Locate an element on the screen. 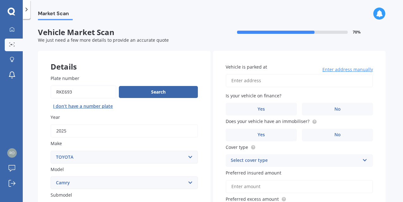 This screenshot has height=202, width=403. span: Is your vehicle on finance? is located at coordinates (253, 95).